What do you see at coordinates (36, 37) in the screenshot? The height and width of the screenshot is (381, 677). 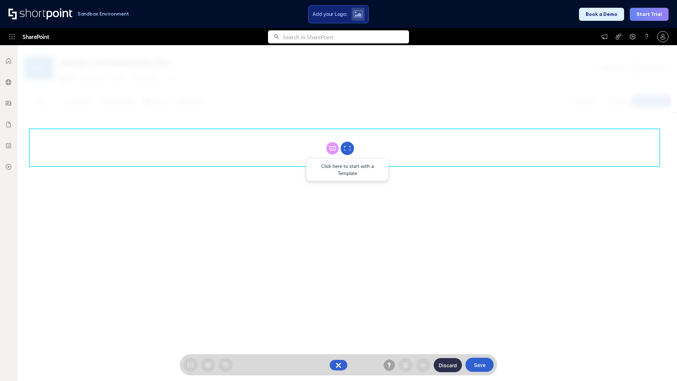 I see `span: SharePoint` at bounding box center [36, 37].